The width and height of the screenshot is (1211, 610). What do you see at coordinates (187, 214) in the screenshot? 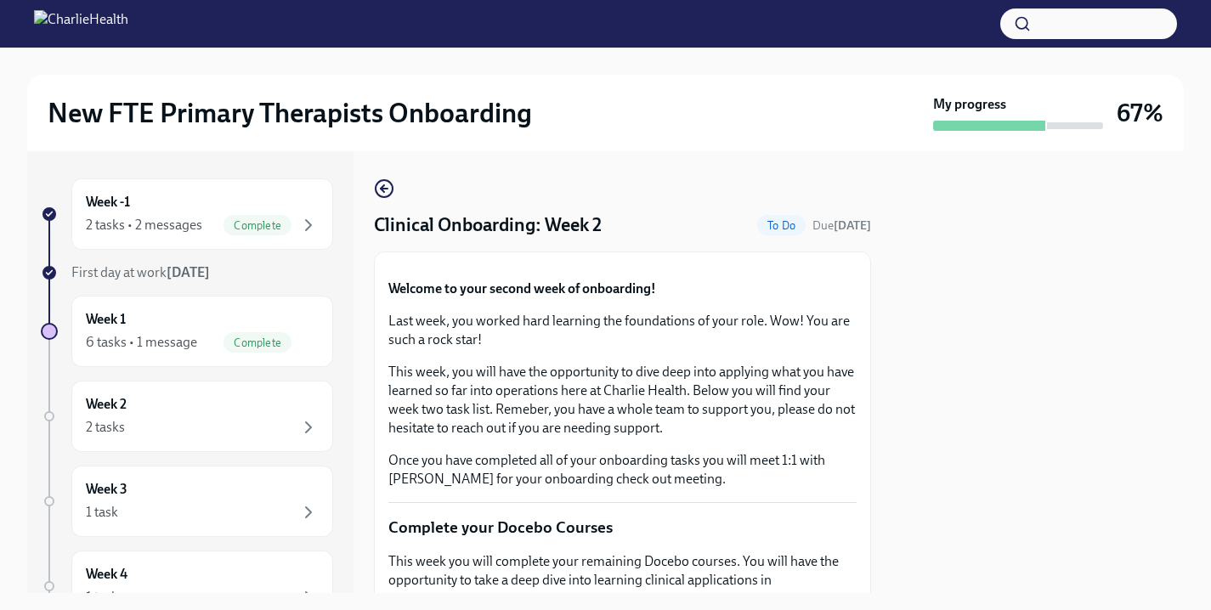
I see `a: Week -12 tasks • 2 messagesComplete` at bounding box center [187, 214].